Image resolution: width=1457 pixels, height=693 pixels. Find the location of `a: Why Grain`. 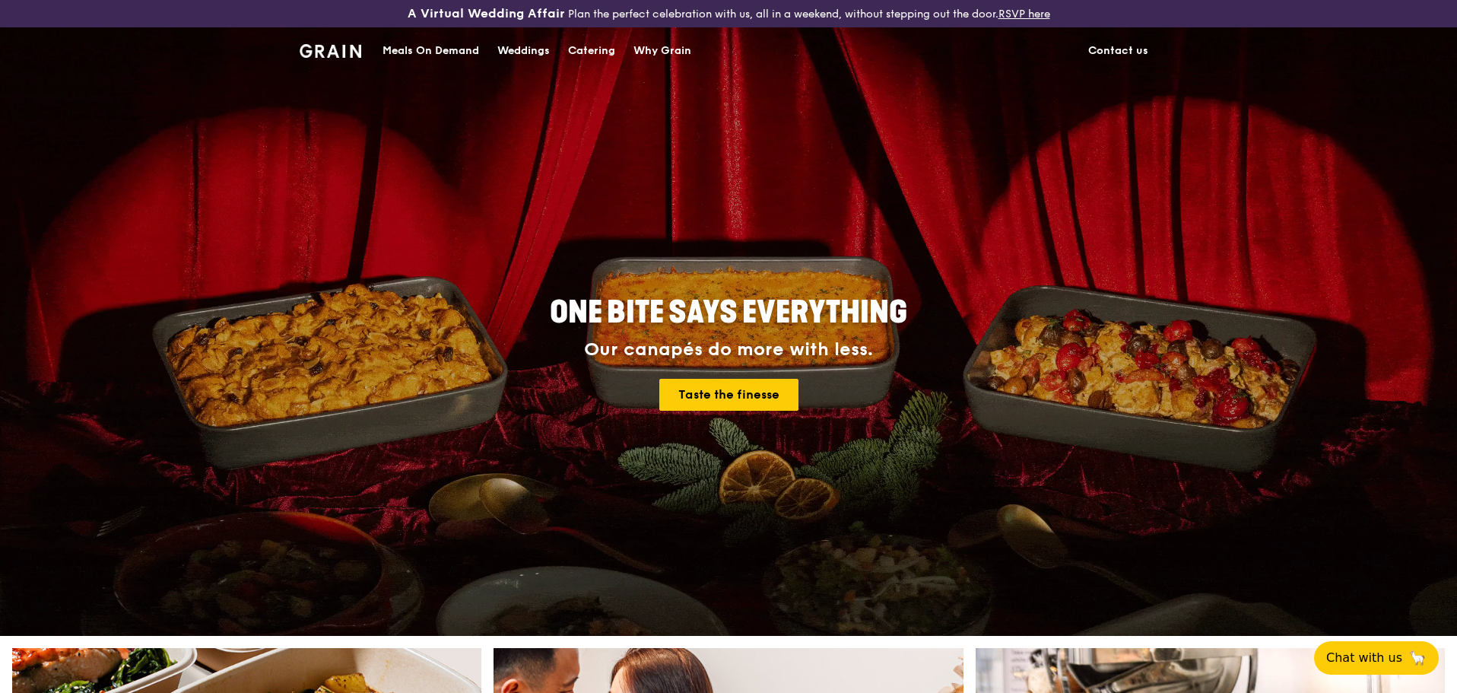

a: Why Grain is located at coordinates (662, 51).